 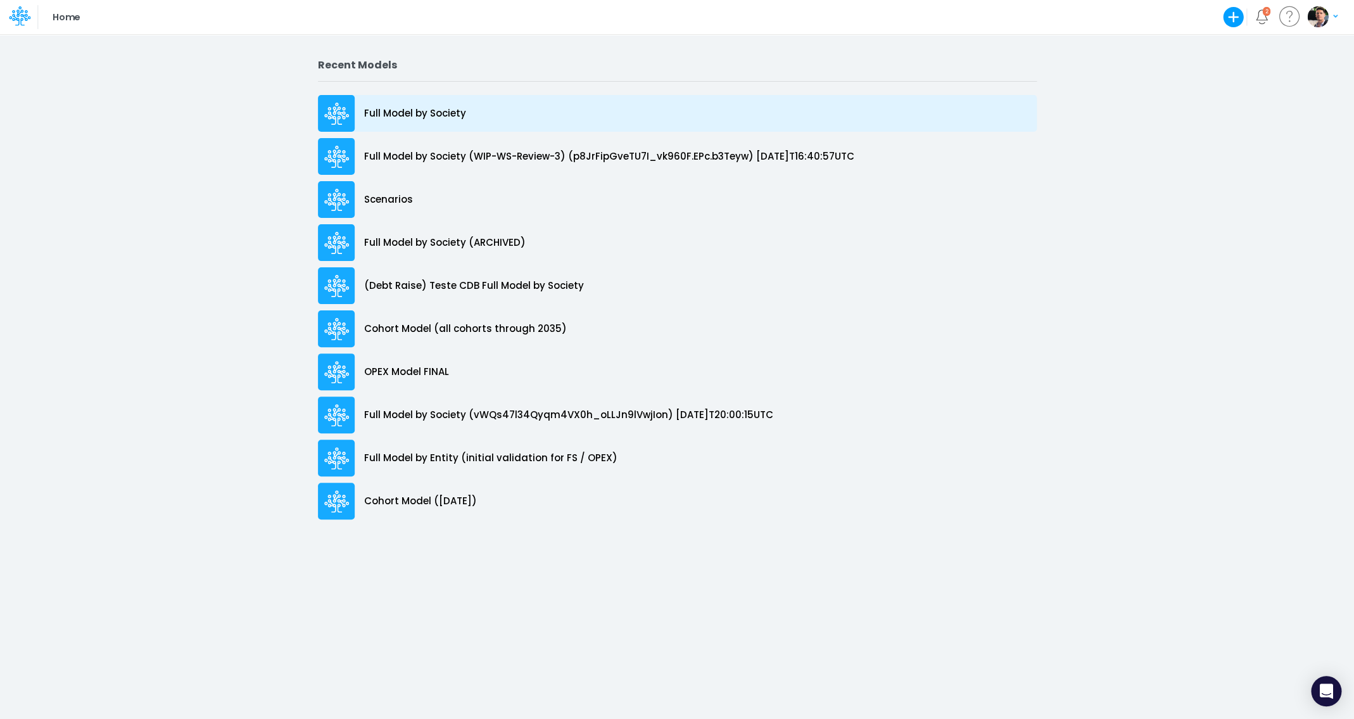 I want to click on p: Full Model by Entity (initial validation for FS / OPEX), so click(x=491, y=458).